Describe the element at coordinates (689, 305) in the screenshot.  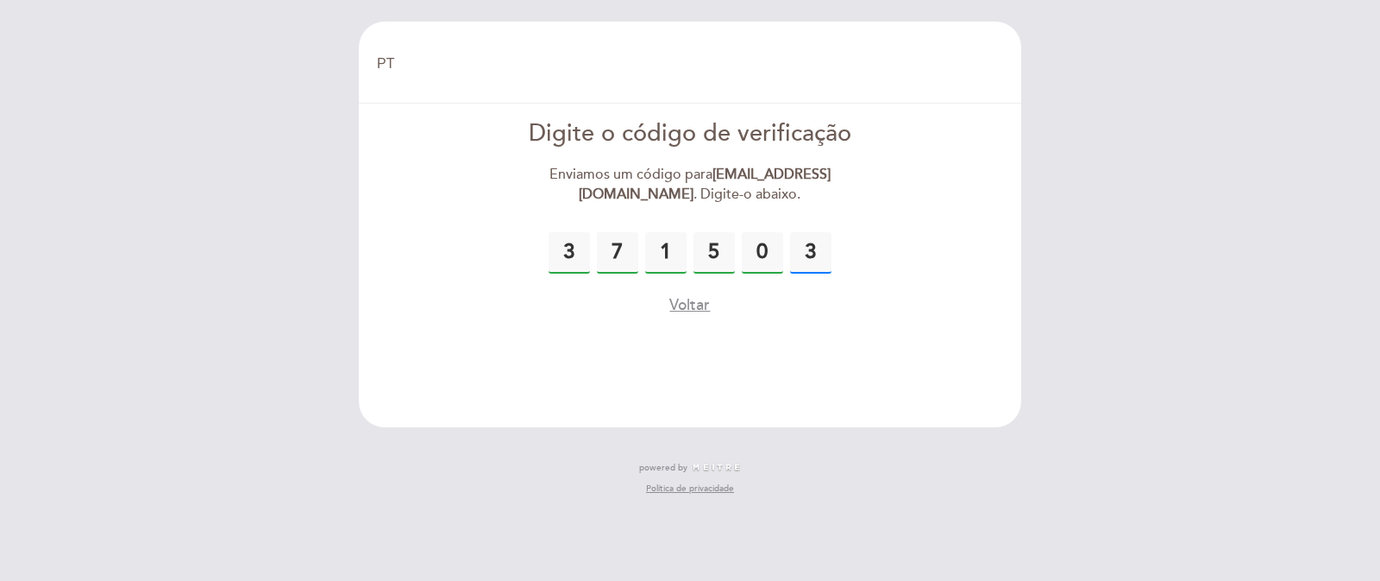
I see `button: Voltar` at that location.